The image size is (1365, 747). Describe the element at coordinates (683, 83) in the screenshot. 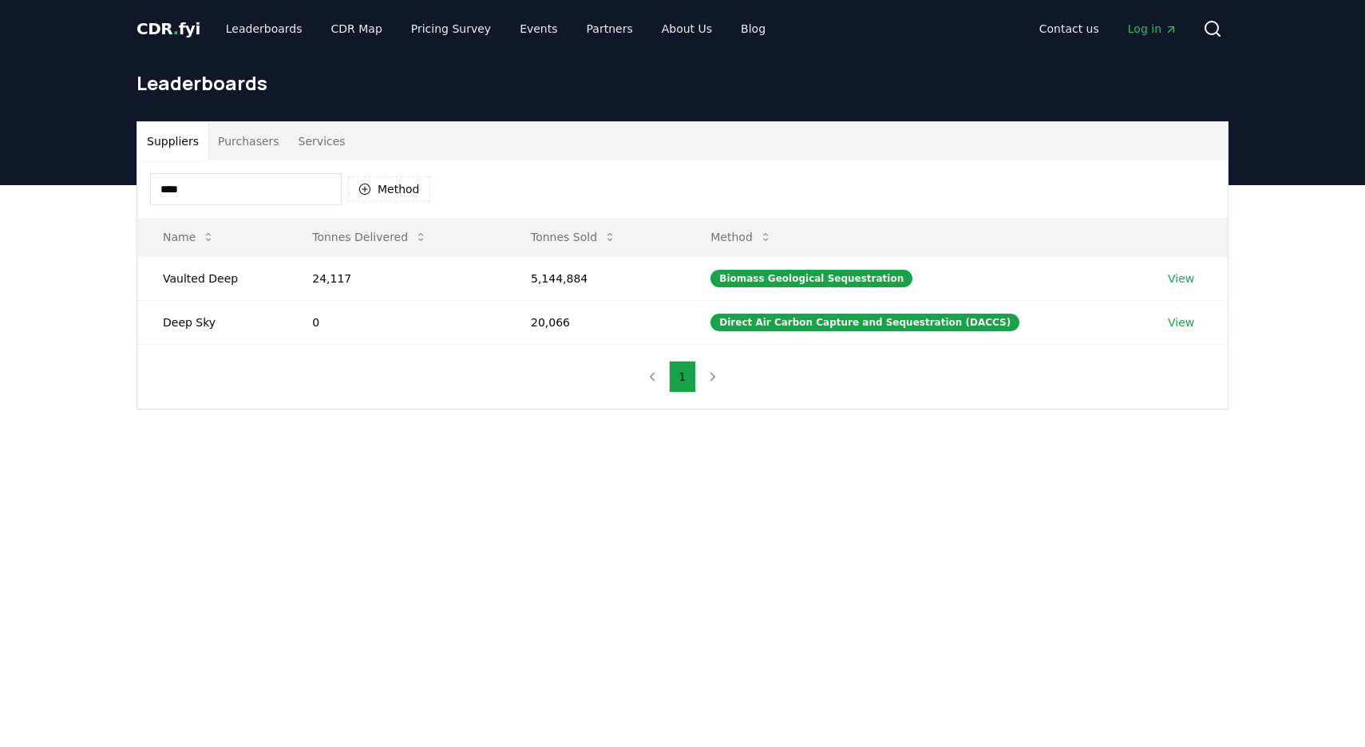

I see `h1: Leaderboards` at that location.